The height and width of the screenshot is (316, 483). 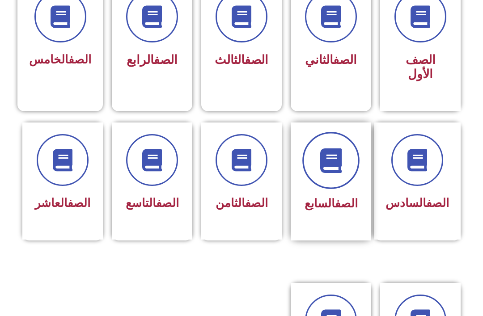 I want to click on span: العاشر, so click(x=63, y=203).